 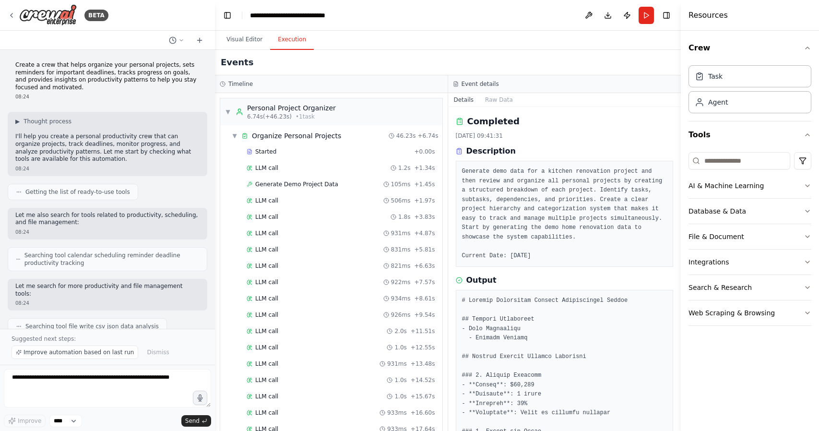 What do you see at coordinates (424, 249) in the screenshot?
I see `span: + 5.81s` at bounding box center [424, 249].